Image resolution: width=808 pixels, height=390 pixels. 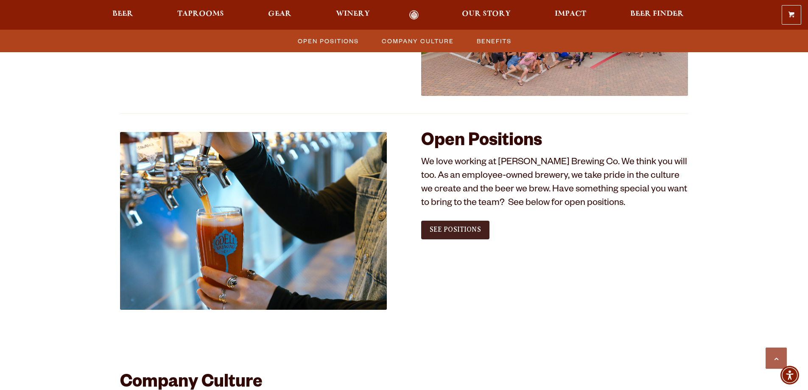 I want to click on span: Impact, so click(x=571, y=14).